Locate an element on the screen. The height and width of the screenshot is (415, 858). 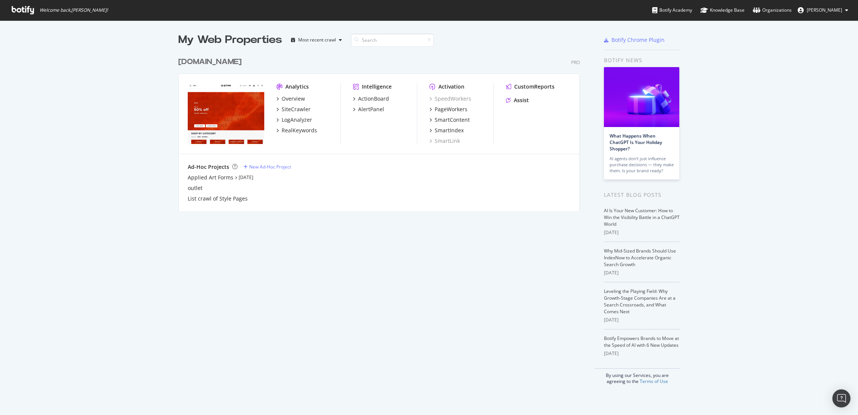
button: Most recent crawl is located at coordinates (316, 40).